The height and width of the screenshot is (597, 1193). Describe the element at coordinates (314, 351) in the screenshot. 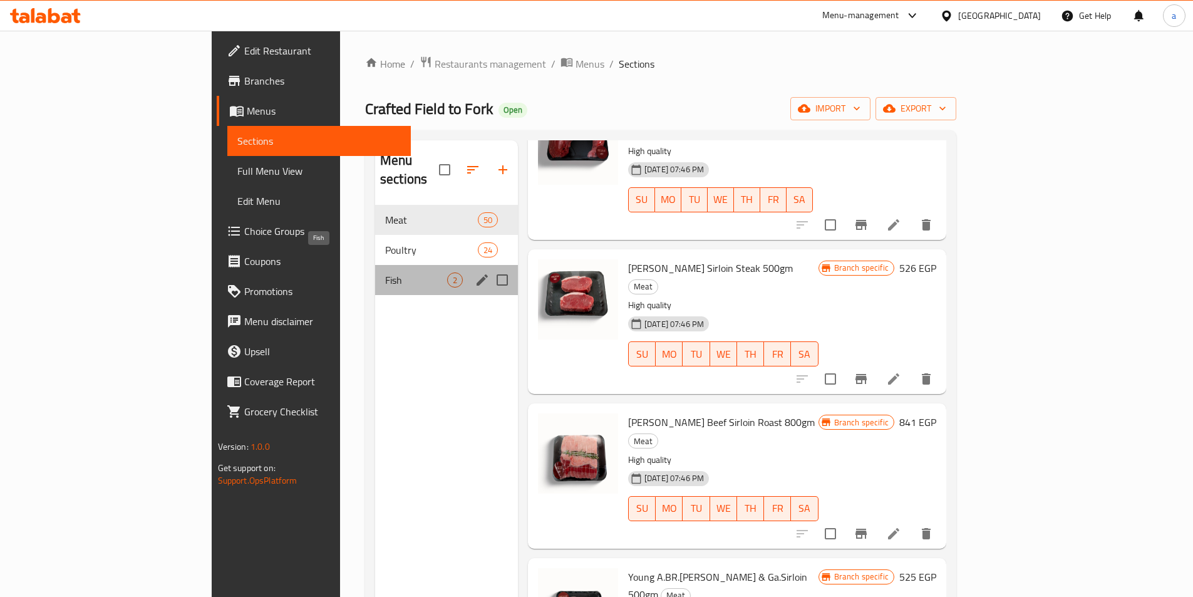

I see `a: Upsell` at that location.